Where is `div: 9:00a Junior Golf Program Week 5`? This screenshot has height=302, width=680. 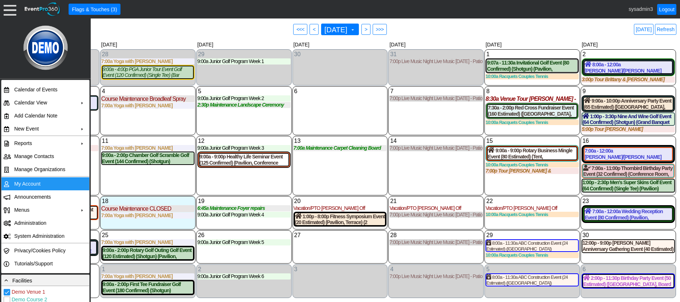 div: 9:00a Junior Golf Program Week 5 is located at coordinates (244, 242).